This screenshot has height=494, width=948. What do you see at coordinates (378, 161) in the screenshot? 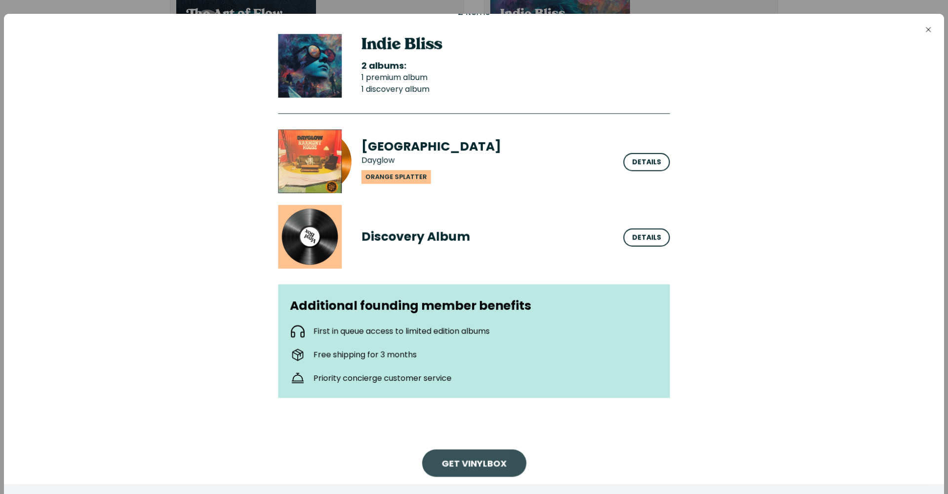
I see `p: Dayglow` at bounding box center [378, 161].